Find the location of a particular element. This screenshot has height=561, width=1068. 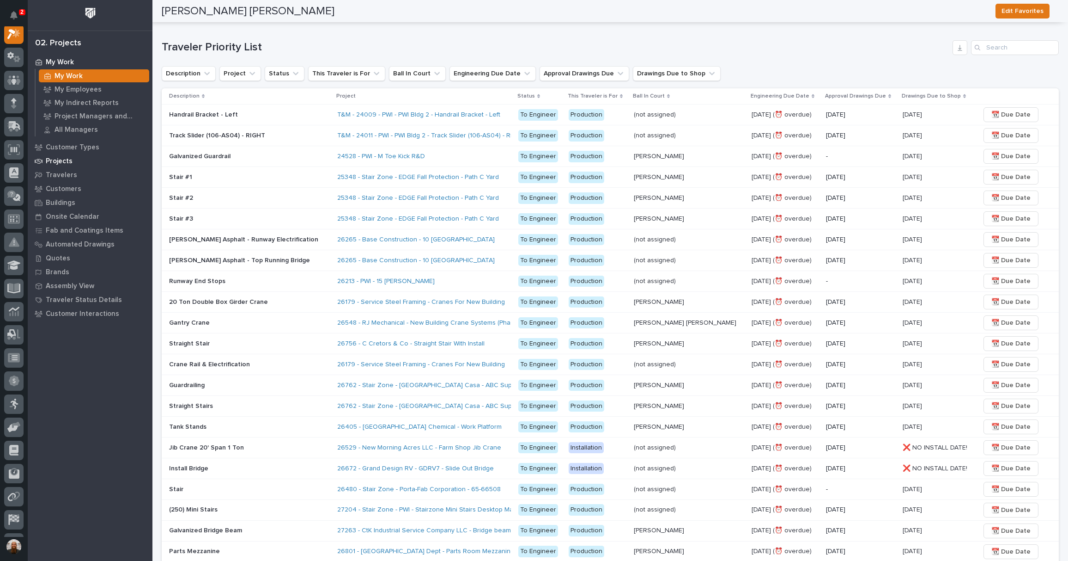

tr: Install BridgeInstall Bridge 26672 - Grand Design RV - GDRV7 - Slide Out Bridge To EngineerInstal... is located at coordinates (610, 468).